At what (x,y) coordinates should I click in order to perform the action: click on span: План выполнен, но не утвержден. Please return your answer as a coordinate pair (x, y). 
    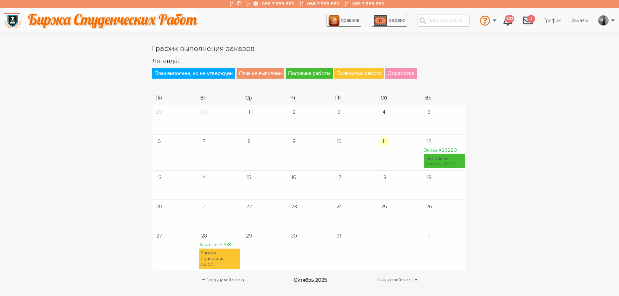
    Looking at the image, I should click on (194, 73).